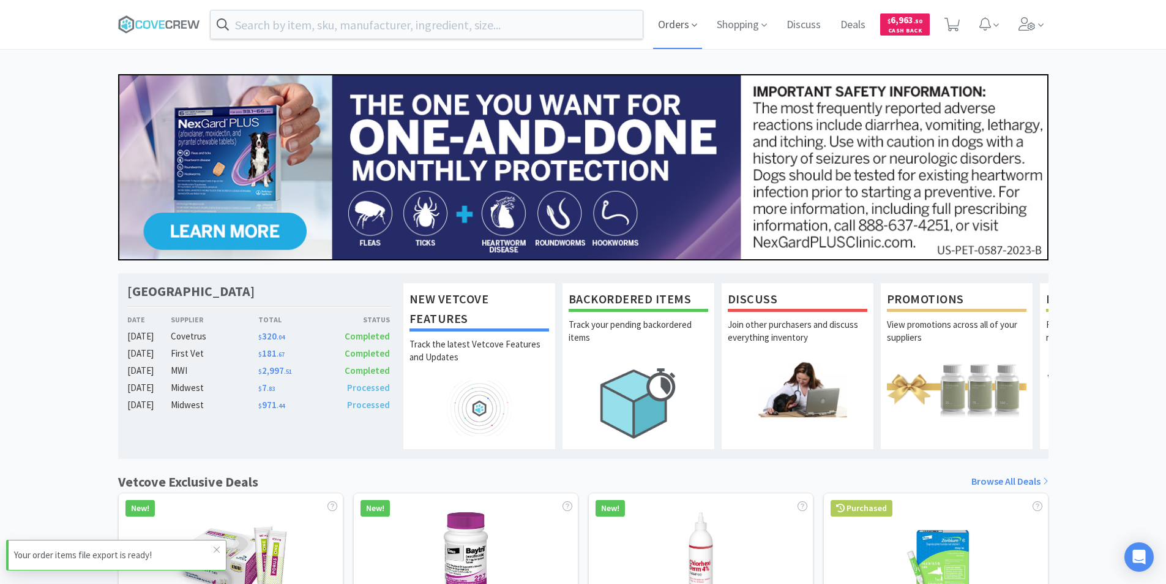  Describe the element at coordinates (905, 24) in the screenshot. I see `a: $6,963.50Cash Back` at that location.